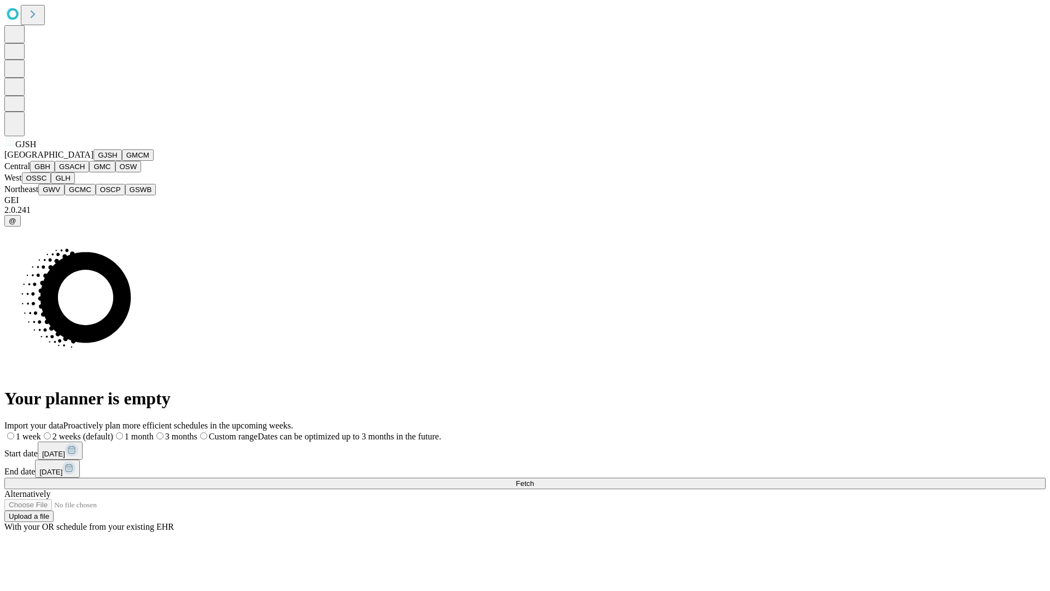 The image size is (1050, 591). I want to click on span: Alternatively, so click(27, 493).